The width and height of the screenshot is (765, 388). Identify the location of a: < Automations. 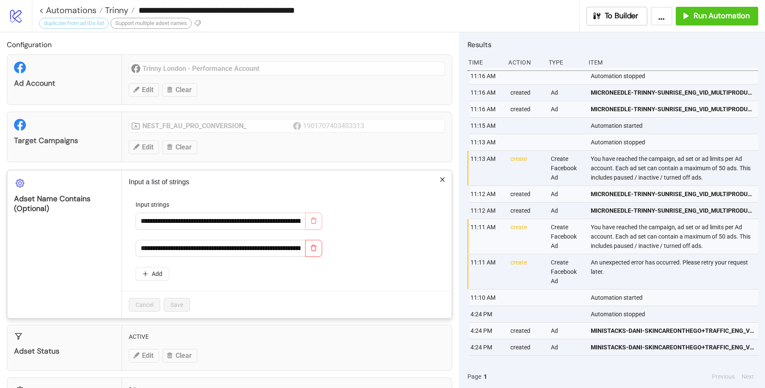
(71, 10).